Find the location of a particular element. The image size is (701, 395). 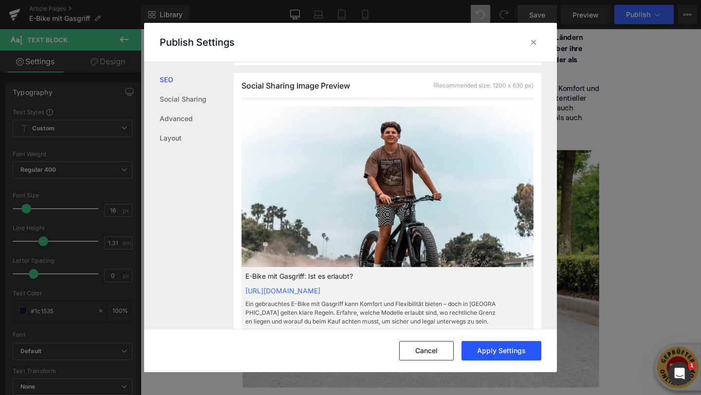

button: Cancel is located at coordinates (426, 351).